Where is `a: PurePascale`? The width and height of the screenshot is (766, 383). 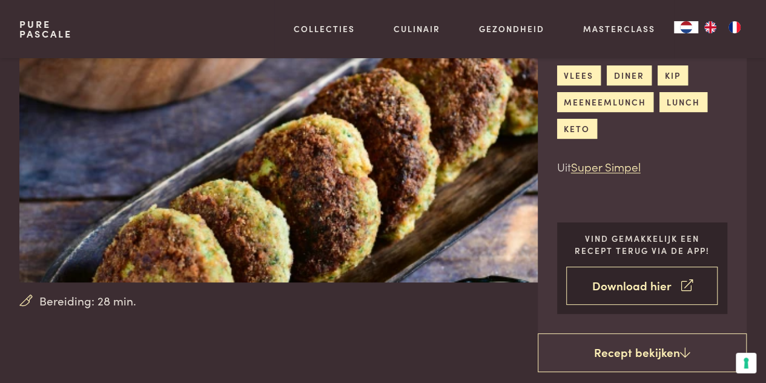
a: PurePascale is located at coordinates (45, 29).